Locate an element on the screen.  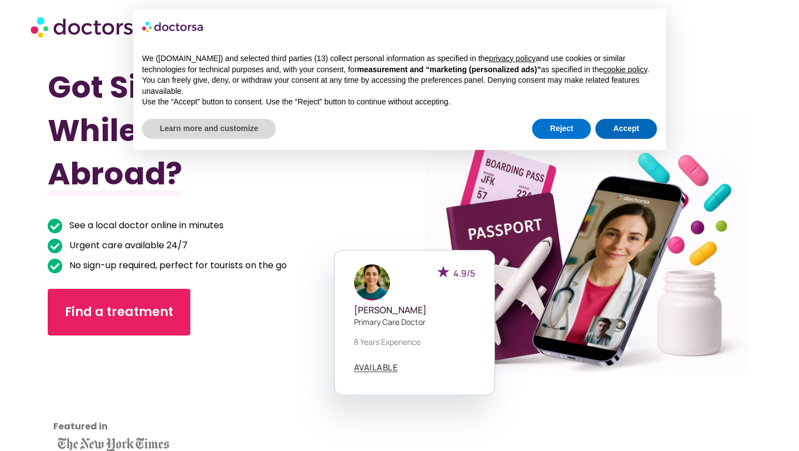
button: Learn more and customize is located at coordinates (209, 129).